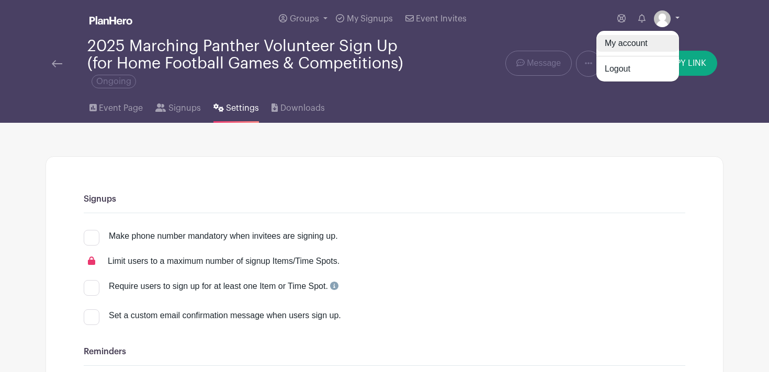  What do you see at coordinates (223, 287) in the screenshot?
I see `div: Require users to sign up for at least one Item or Time Spot.` at bounding box center [223, 287].